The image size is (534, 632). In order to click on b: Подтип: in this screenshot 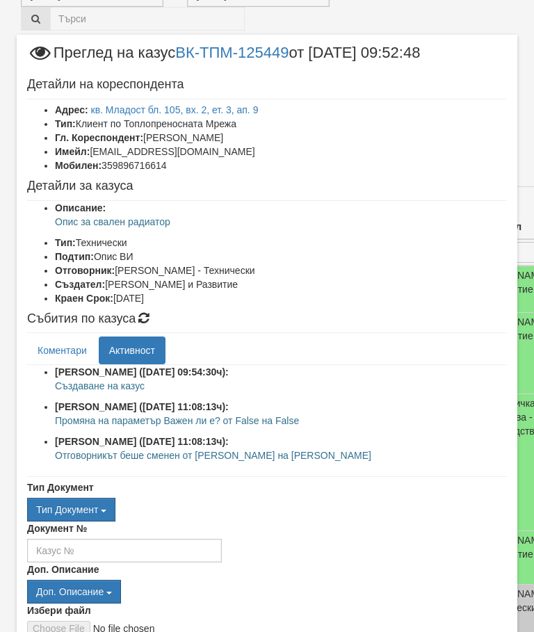, I will do `click(74, 257)`.